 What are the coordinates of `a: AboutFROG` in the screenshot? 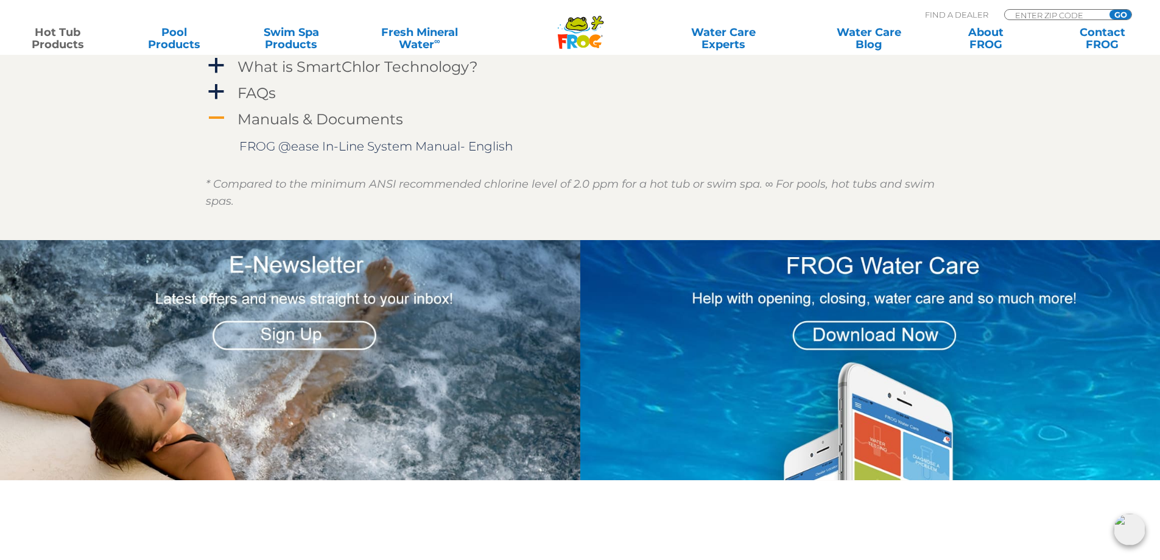 It's located at (986, 38).